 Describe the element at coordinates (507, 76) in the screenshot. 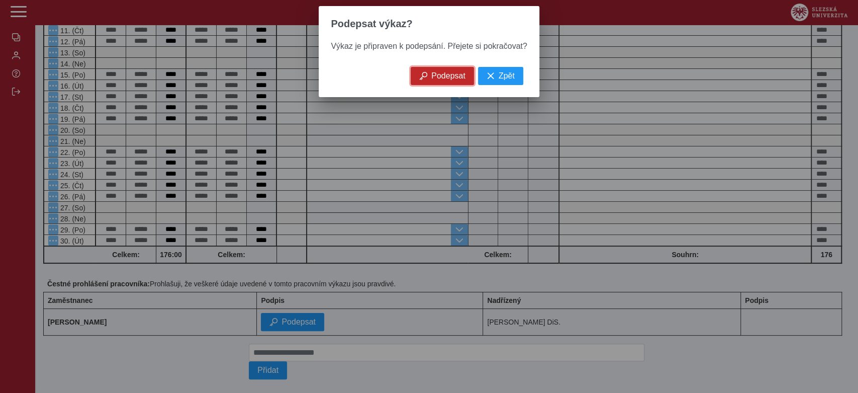

I see `span: Zpět` at that location.